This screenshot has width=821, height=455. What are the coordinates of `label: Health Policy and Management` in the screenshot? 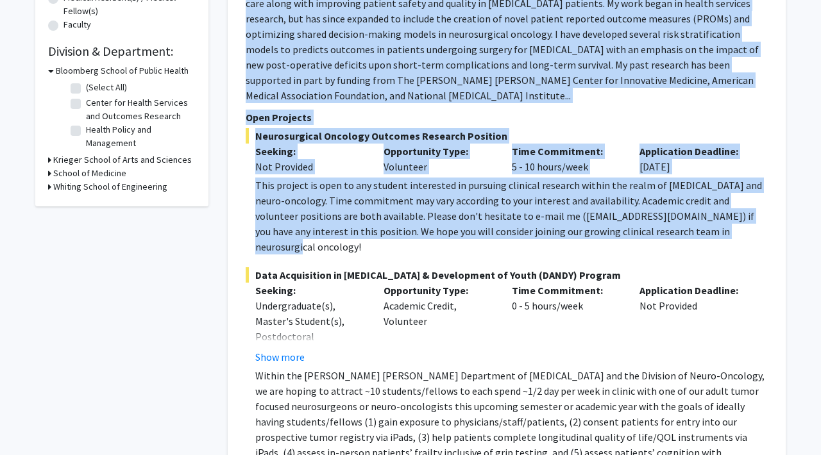 It's located at (139, 137).